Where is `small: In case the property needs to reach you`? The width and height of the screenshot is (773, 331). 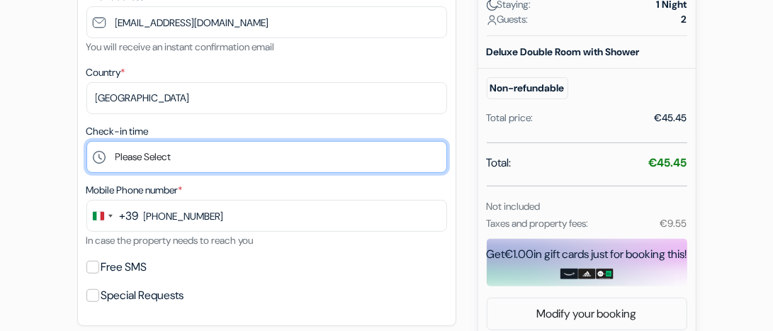 small: In case the property needs to reach you is located at coordinates (170, 240).